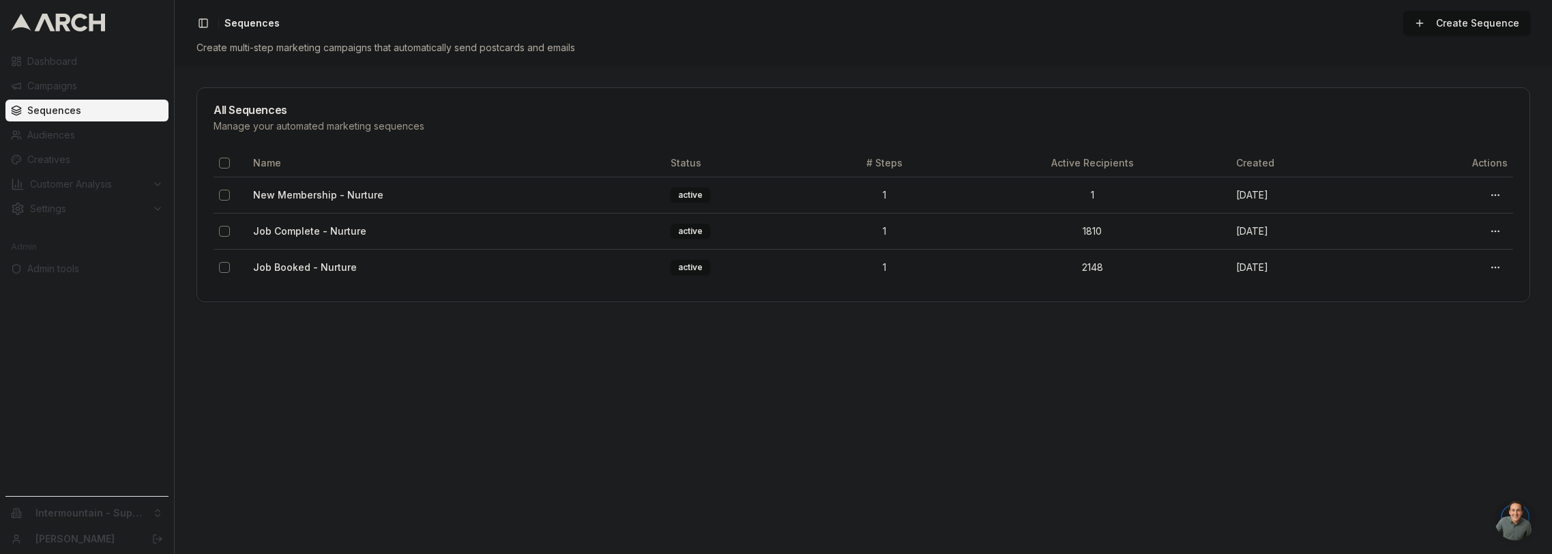 This screenshot has width=1552, height=554. Describe the element at coordinates (87, 513) in the screenshot. I see `button: Intermountain - Superior Water & Air` at that location.